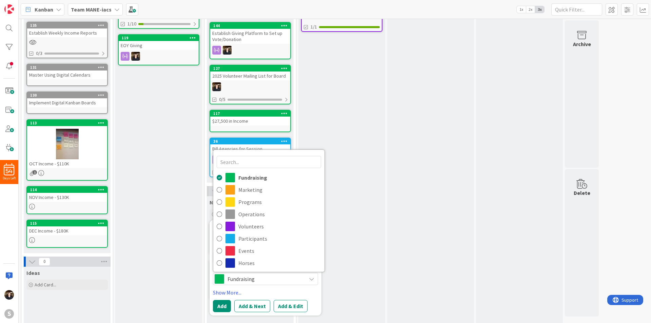  Describe the element at coordinates (67, 33) in the screenshot. I see `div: Establish Weekly Income Reports` at that location.